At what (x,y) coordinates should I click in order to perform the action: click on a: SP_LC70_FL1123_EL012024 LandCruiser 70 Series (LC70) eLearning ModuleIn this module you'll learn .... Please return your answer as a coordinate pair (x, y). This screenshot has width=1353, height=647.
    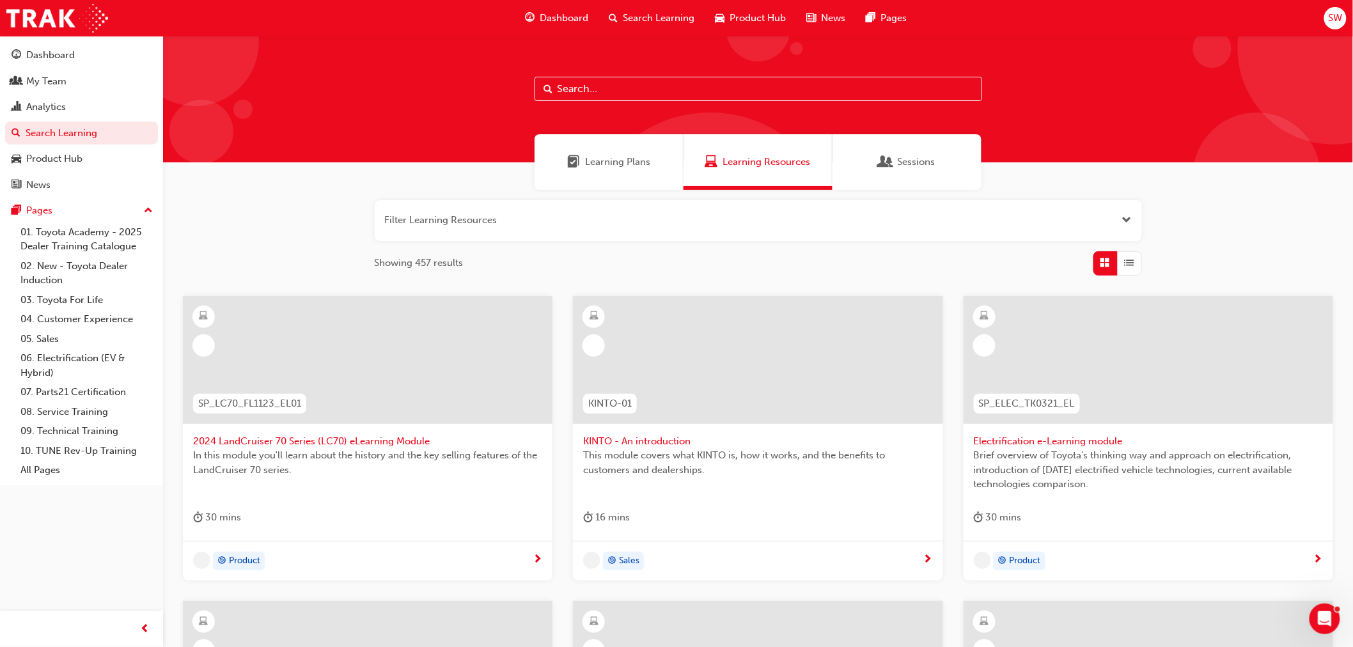
    Looking at the image, I should click on (368, 439).